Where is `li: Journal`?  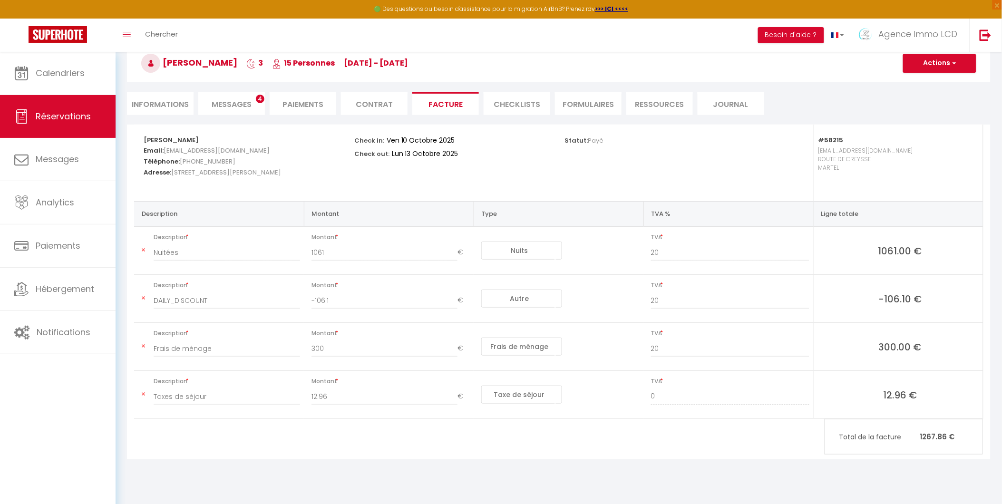
li: Journal is located at coordinates (731, 103).